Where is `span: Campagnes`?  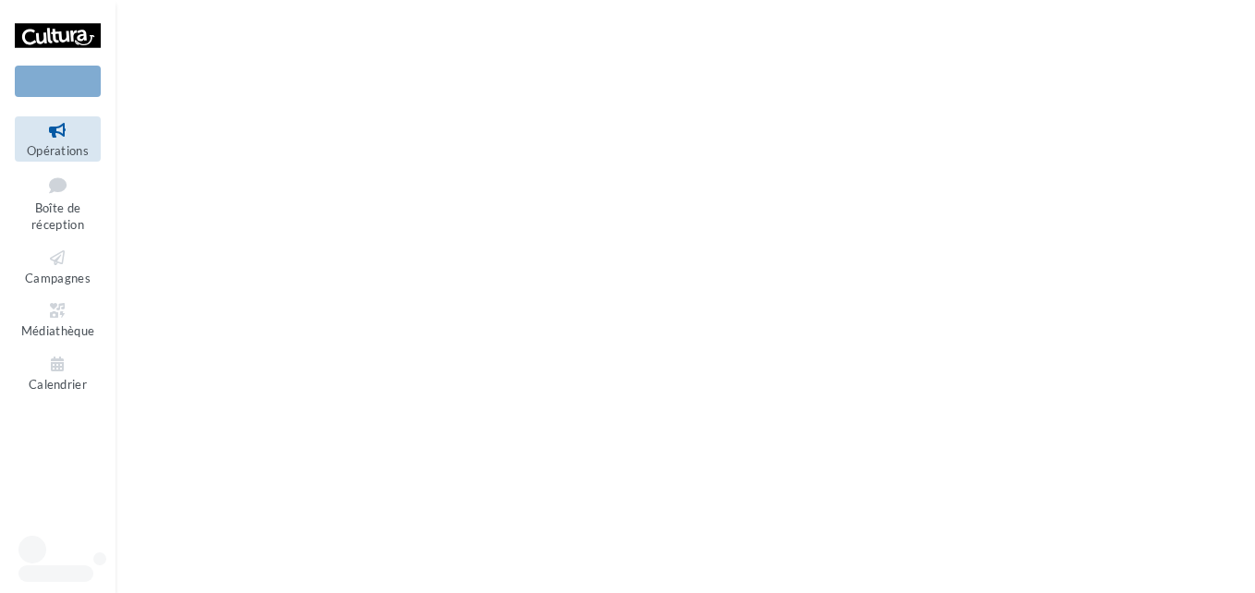 span: Campagnes is located at coordinates (57, 278).